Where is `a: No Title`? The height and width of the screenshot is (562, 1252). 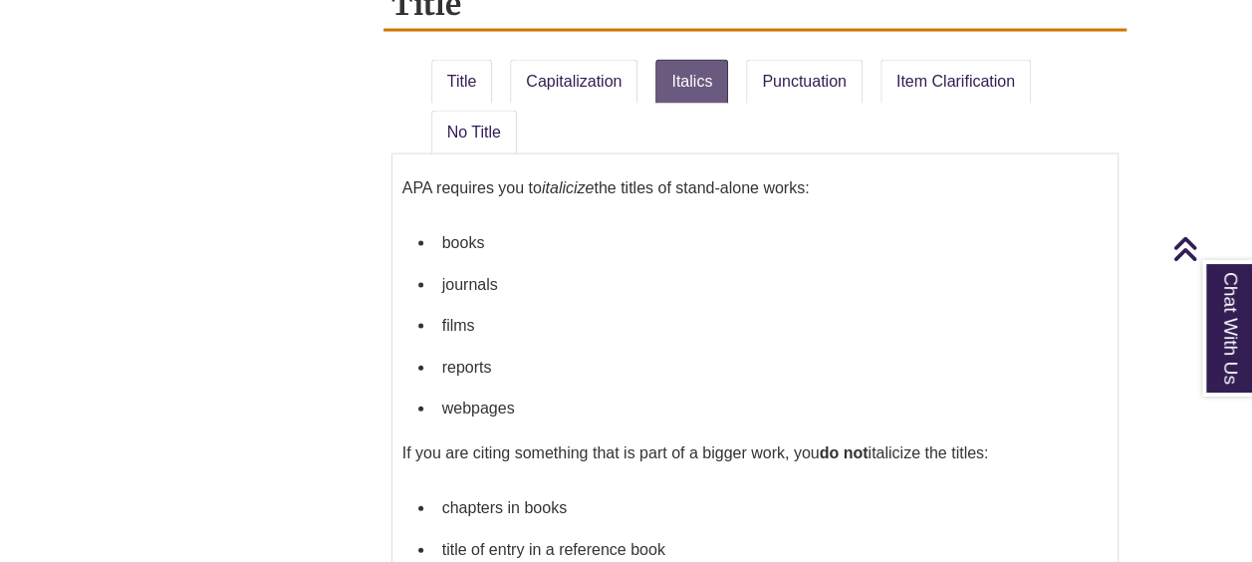 a: No Title is located at coordinates (474, 132).